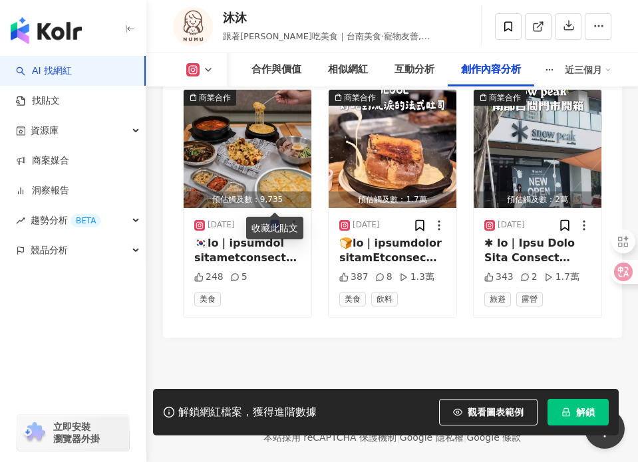 Image resolution: width=638 pixels, height=462 pixels. What do you see at coordinates (43, 161) in the screenshot?
I see `a: 商案媒合` at bounding box center [43, 161].